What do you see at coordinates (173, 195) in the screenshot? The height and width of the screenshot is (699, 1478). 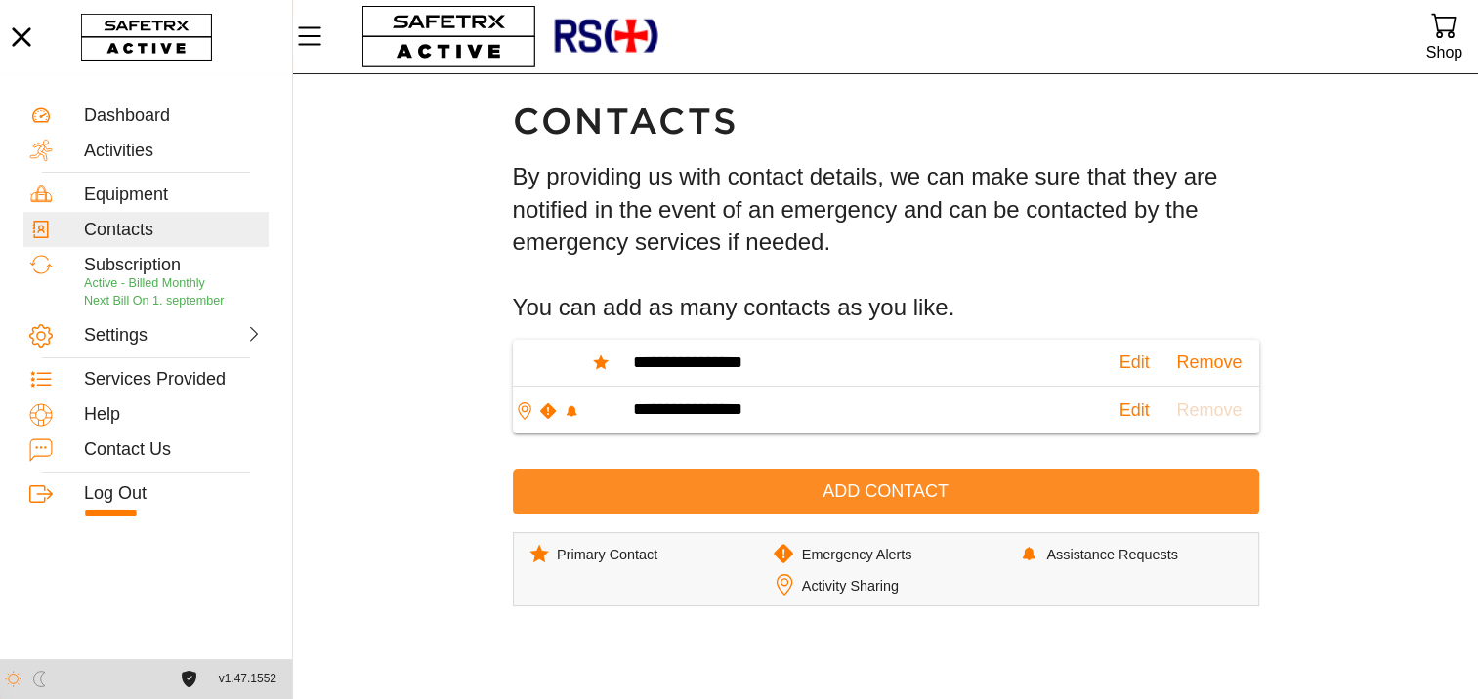 I see `div: Equipment` at bounding box center [173, 195].